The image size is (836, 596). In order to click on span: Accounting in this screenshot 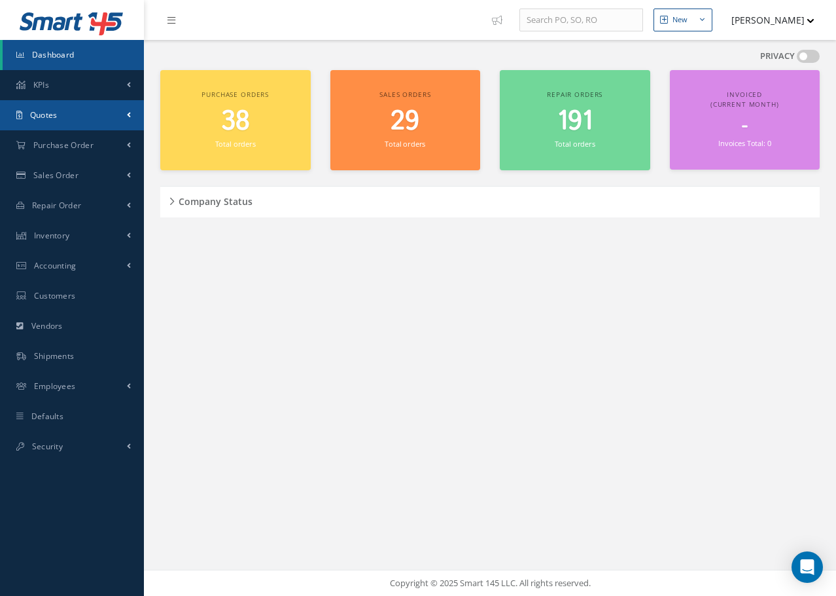, I will do `click(55, 265)`.